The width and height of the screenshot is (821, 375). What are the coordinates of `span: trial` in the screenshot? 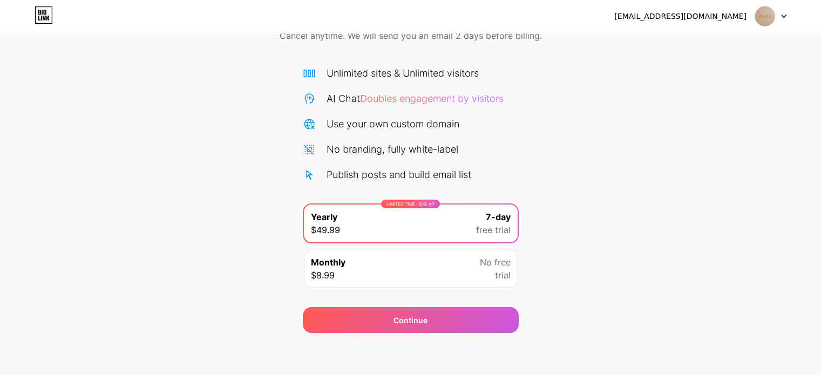 It's located at (502, 275).